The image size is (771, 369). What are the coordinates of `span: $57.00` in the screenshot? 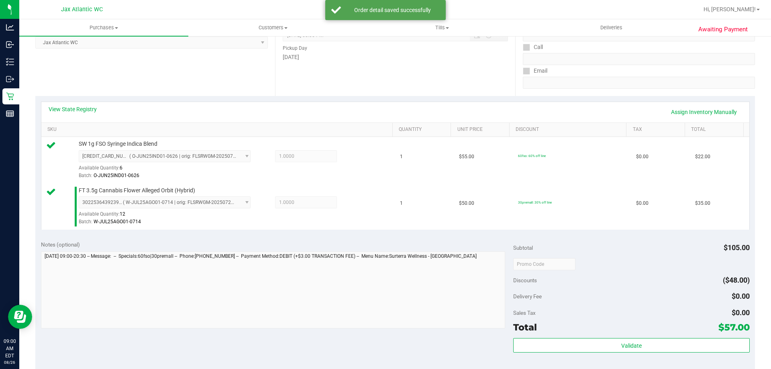 It's located at (734, 327).